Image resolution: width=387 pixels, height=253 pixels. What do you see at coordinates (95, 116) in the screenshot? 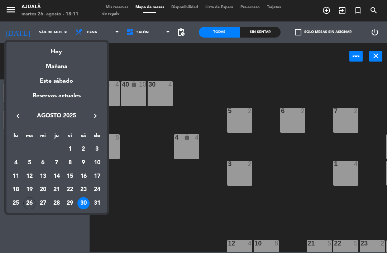
I see `i: keyboard_arrow_right` at bounding box center [95, 116].